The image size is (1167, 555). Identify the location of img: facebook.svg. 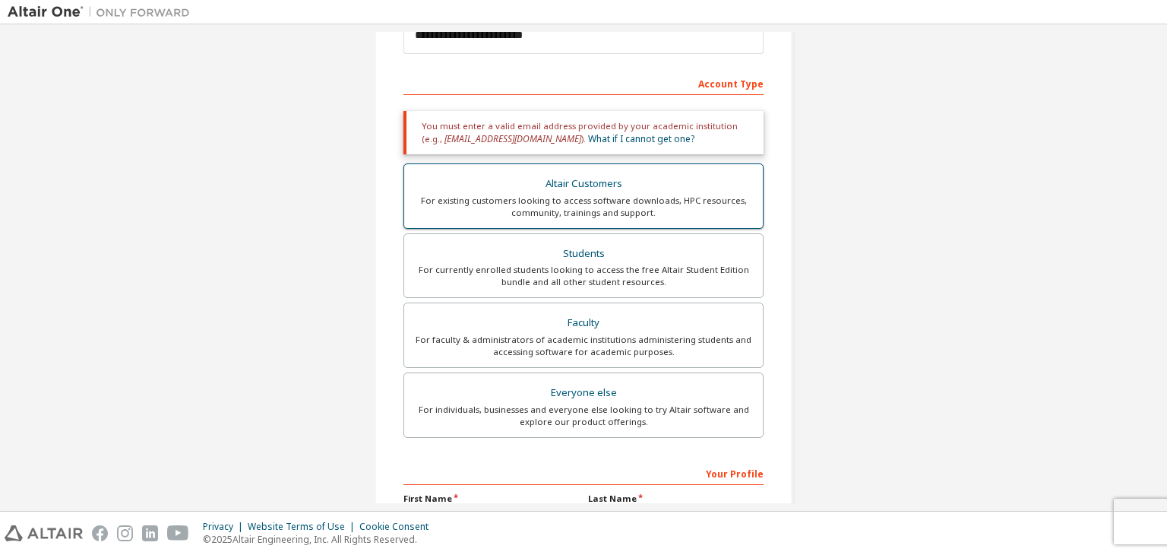
(100, 532).